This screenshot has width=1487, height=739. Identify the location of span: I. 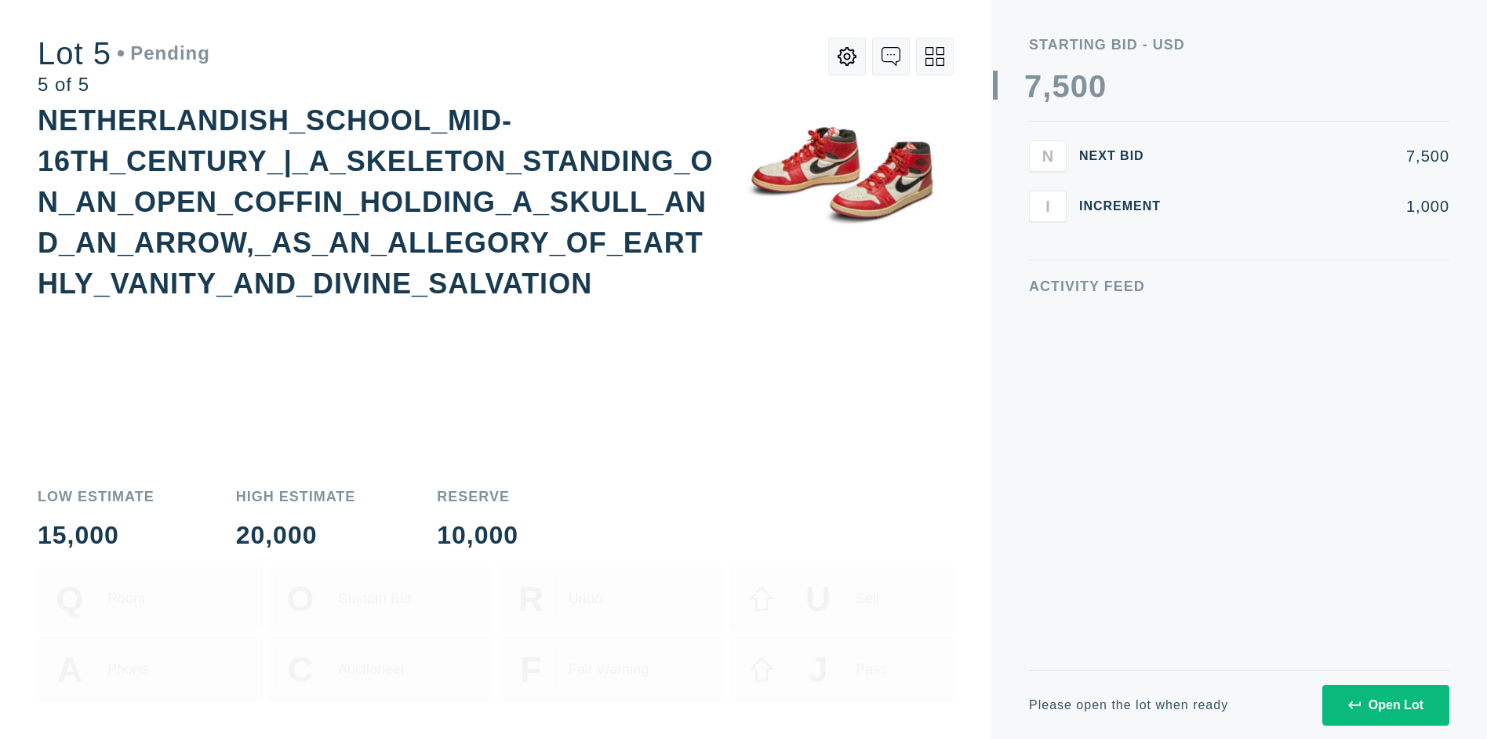
(1048, 205).